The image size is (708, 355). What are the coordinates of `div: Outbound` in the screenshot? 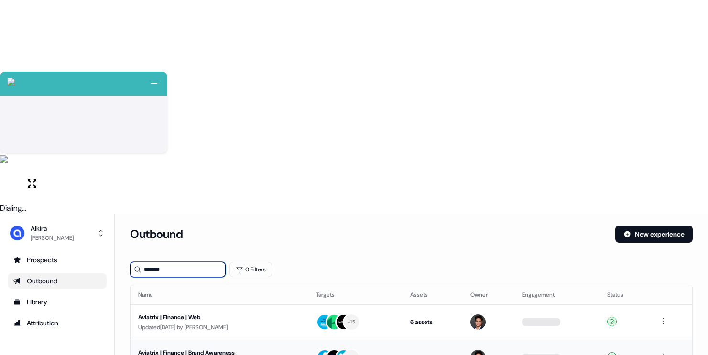 It's located at (57, 281).